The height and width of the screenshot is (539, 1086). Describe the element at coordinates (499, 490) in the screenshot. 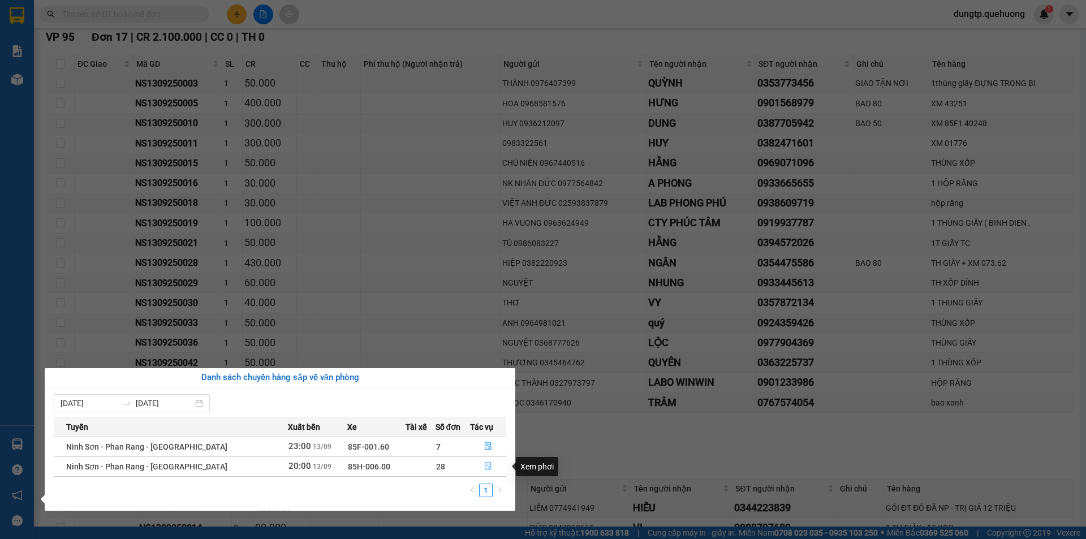

I see `button: right` at that location.